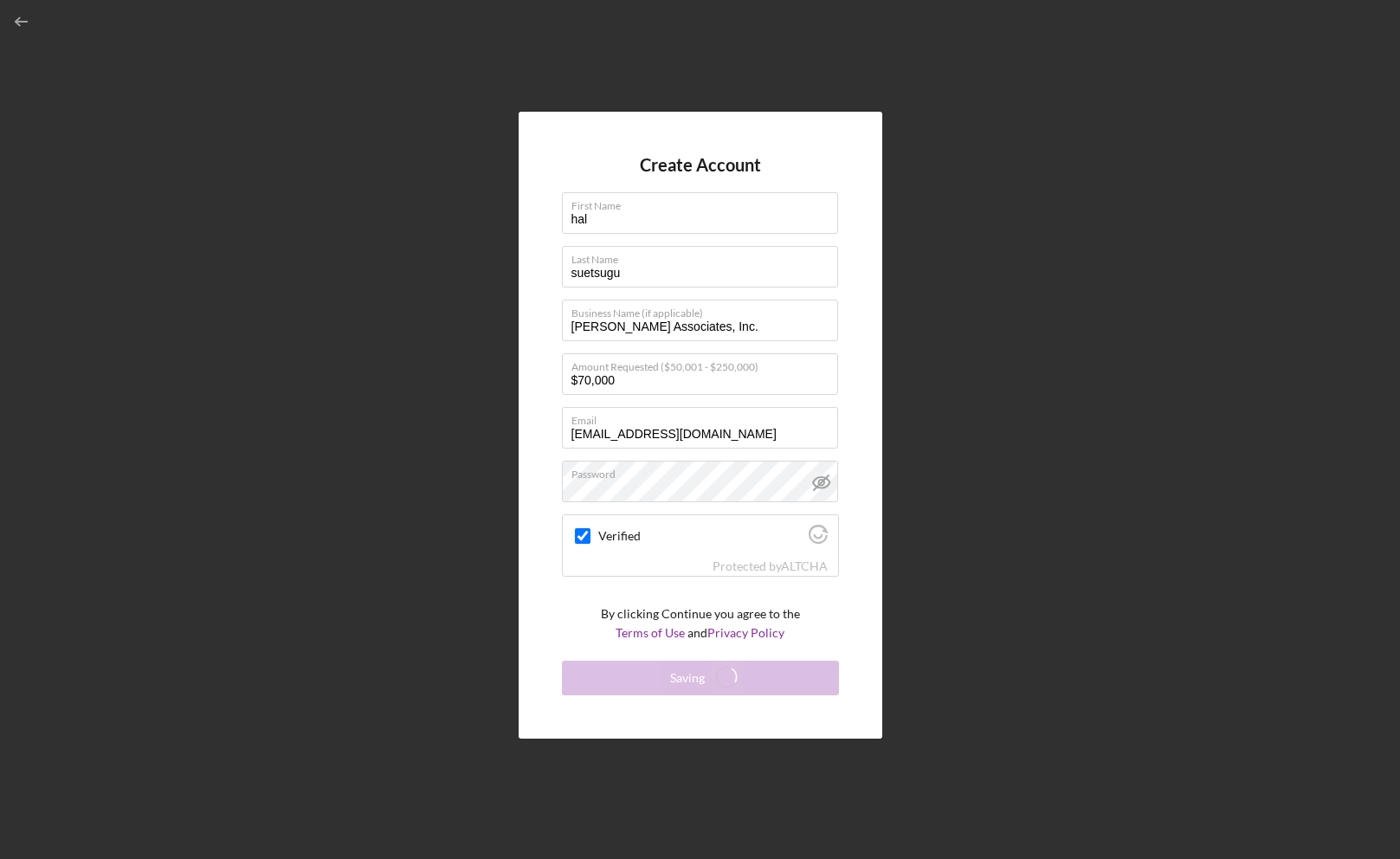 The width and height of the screenshot is (1400, 859). Describe the element at coordinates (705, 256) in the screenshot. I see `label: Last Name` at that location.